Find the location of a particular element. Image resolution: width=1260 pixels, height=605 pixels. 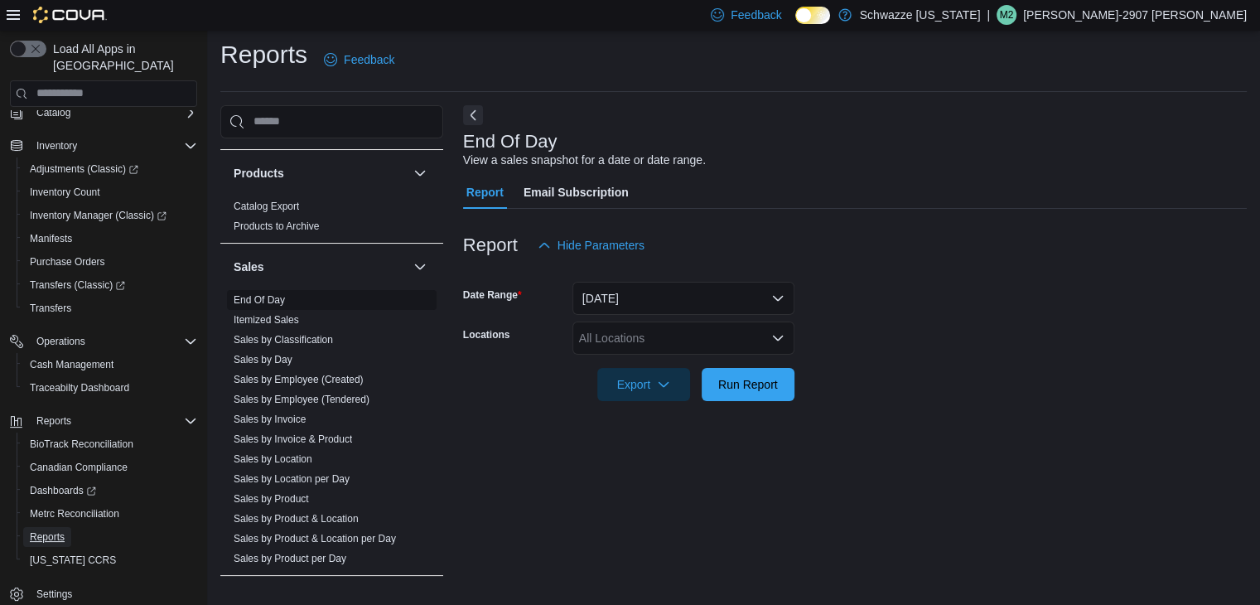

span: M2 is located at coordinates (1007, 15).